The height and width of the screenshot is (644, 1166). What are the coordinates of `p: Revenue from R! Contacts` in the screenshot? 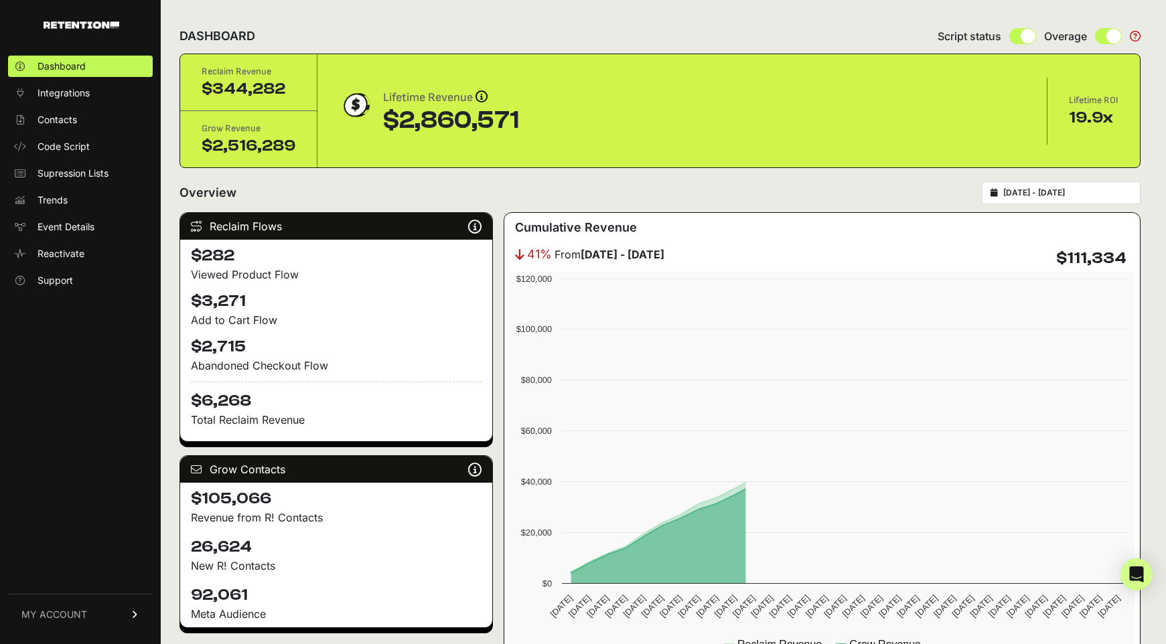 It's located at (336, 518).